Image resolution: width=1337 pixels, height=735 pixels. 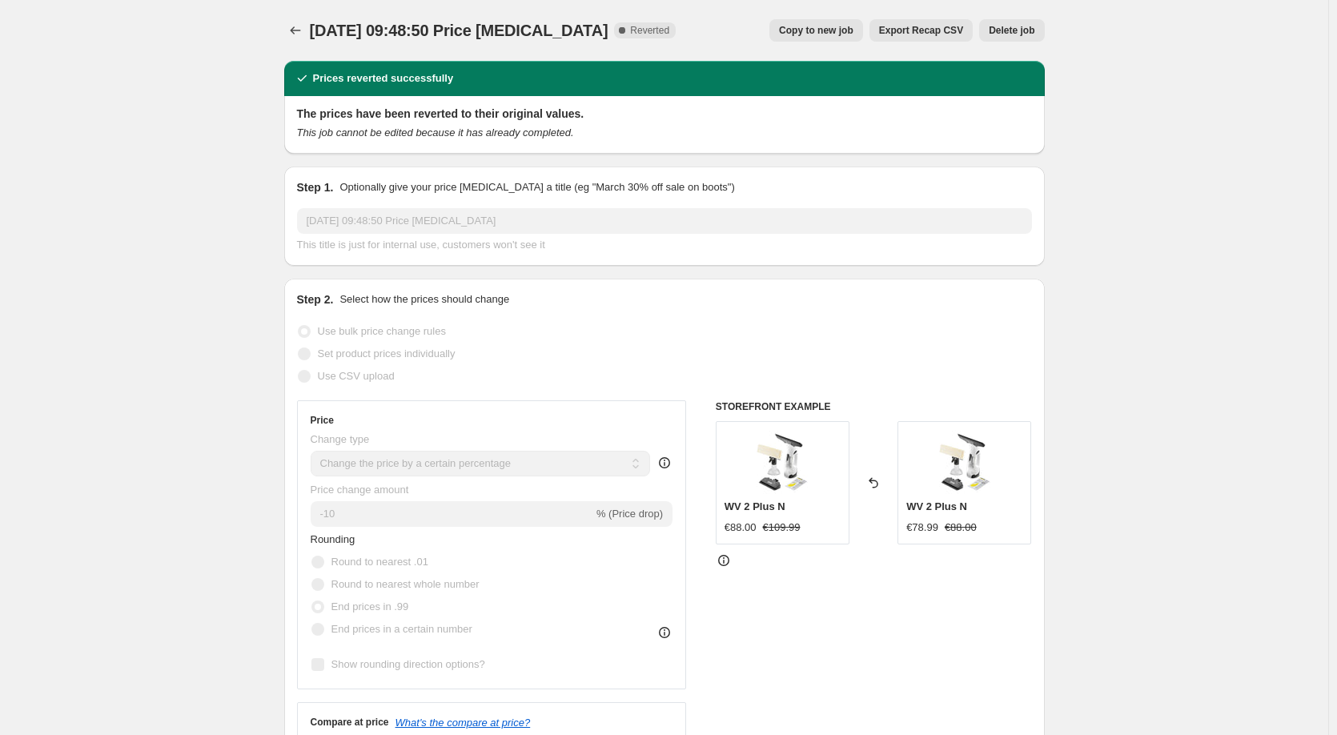 What do you see at coordinates (350, 722) in the screenshot?
I see `h3: Compare at price` at bounding box center [350, 722].